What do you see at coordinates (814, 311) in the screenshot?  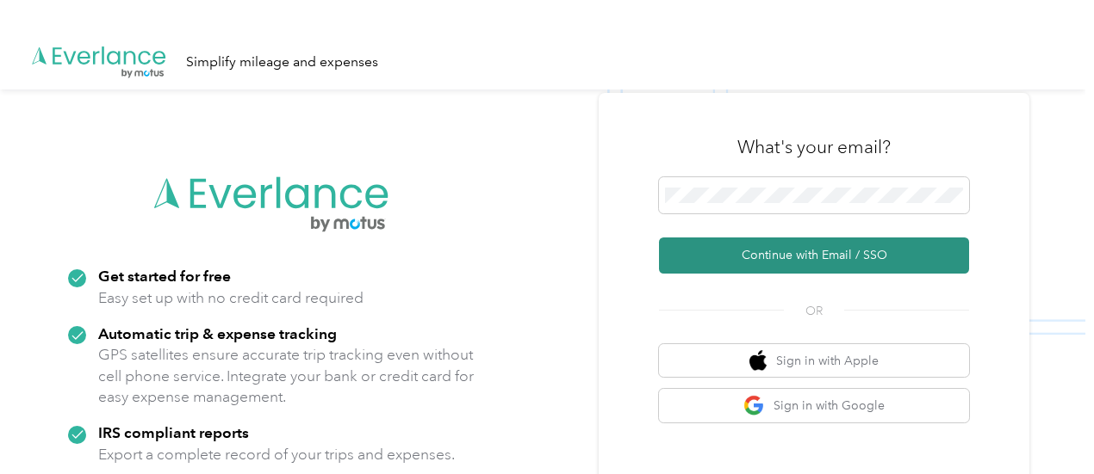 I see `span: OR` at bounding box center [814, 311].